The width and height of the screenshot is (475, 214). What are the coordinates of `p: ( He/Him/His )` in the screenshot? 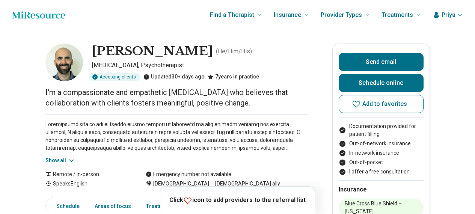 It's located at (234, 51).